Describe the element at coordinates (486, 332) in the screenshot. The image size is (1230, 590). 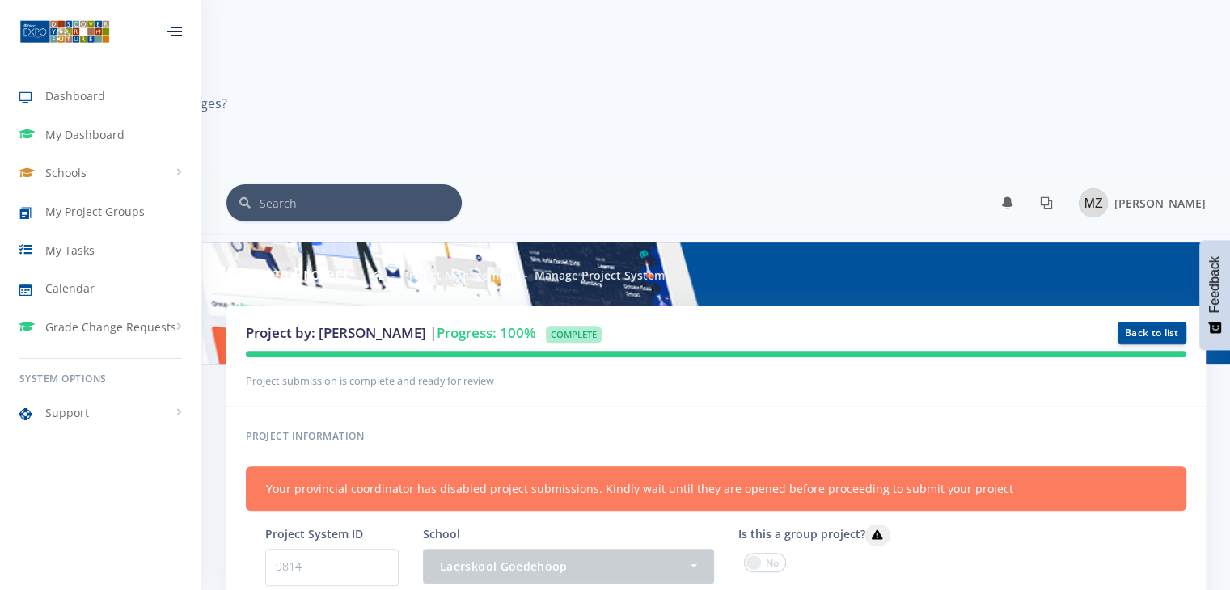
I see `span: Progress: 100%` at that location.